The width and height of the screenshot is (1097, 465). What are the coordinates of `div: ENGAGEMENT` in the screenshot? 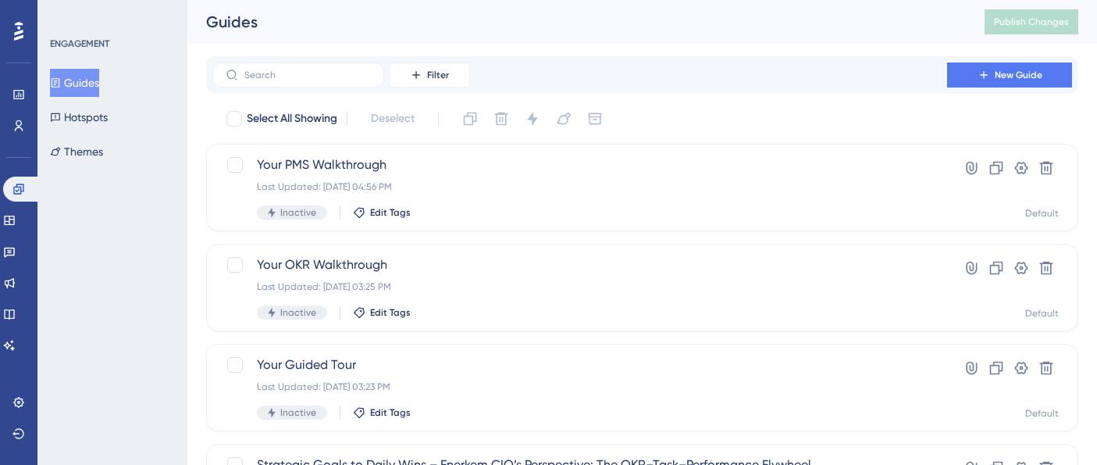 It's located at (80, 44).